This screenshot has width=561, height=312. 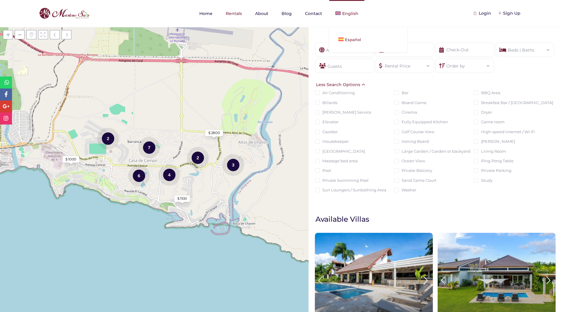 What do you see at coordinates (497, 161) in the screenshot?
I see `label: Ping Pong Table` at bounding box center [497, 161].